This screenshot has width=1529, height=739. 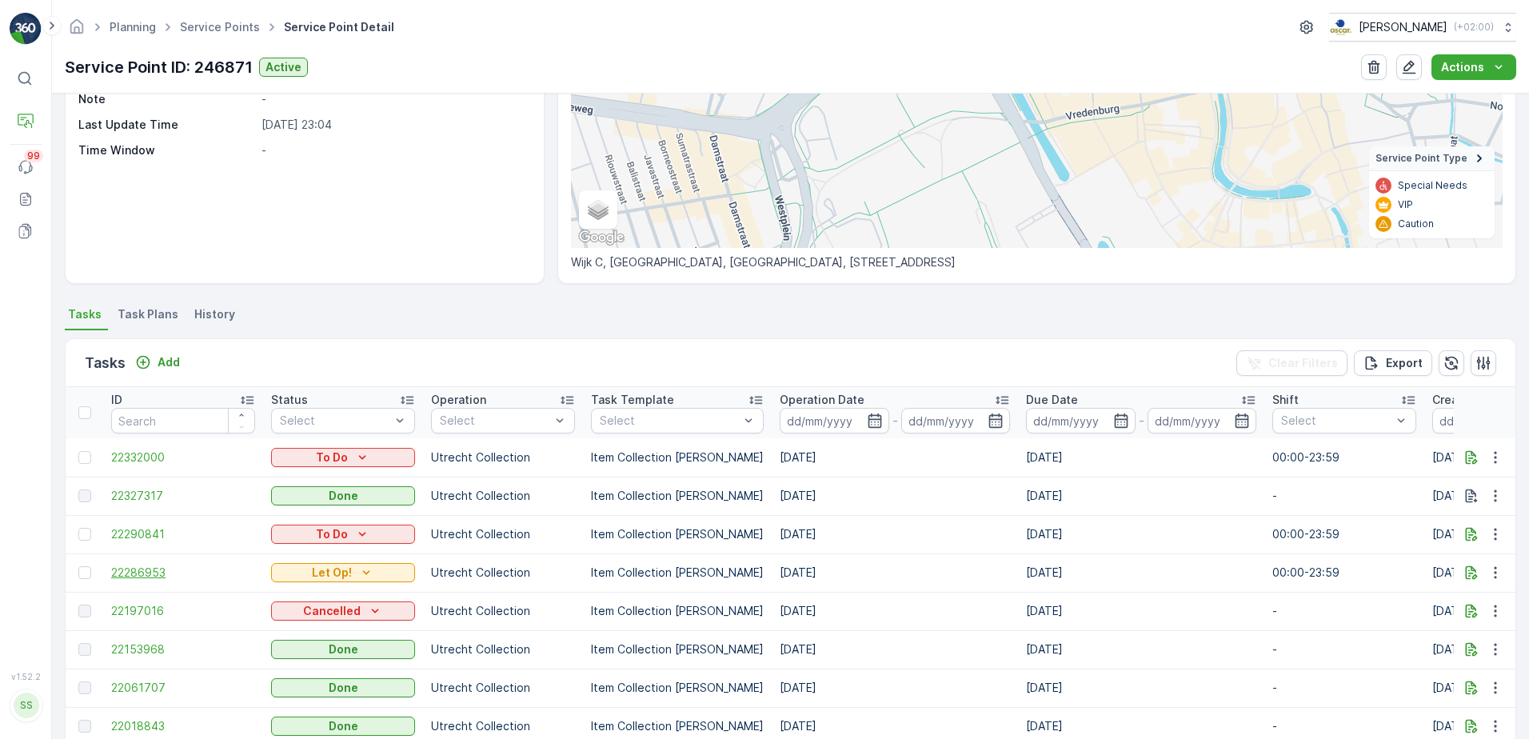 I want to click on span: 22018843, so click(x=183, y=726).